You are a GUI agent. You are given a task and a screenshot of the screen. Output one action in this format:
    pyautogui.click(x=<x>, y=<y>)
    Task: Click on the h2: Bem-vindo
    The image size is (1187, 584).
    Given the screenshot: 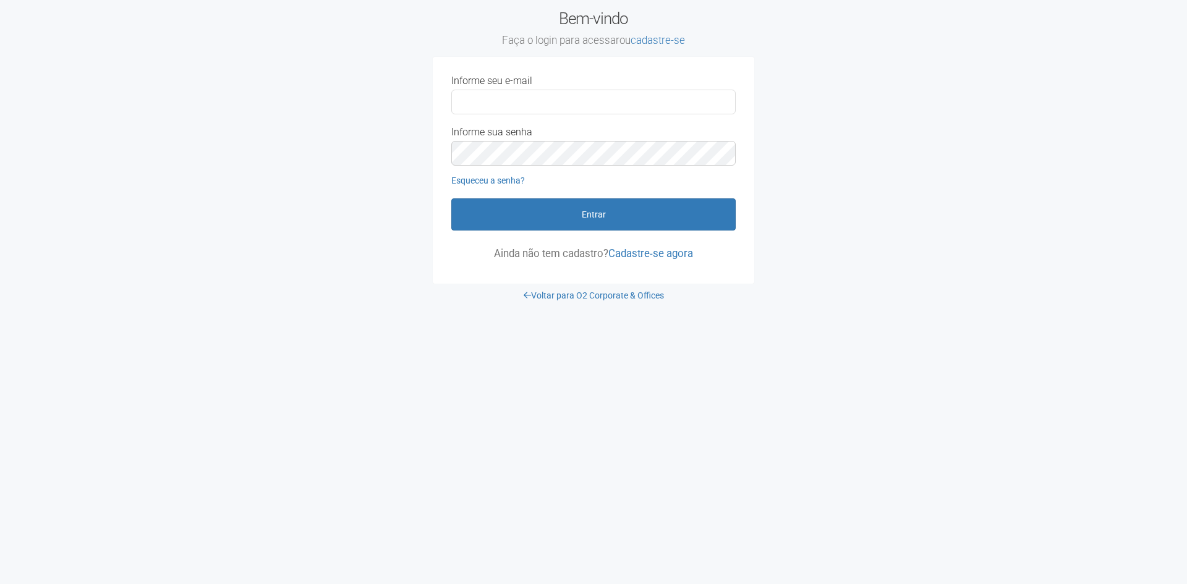 What is the action you would take?
    pyautogui.click(x=593, y=28)
    